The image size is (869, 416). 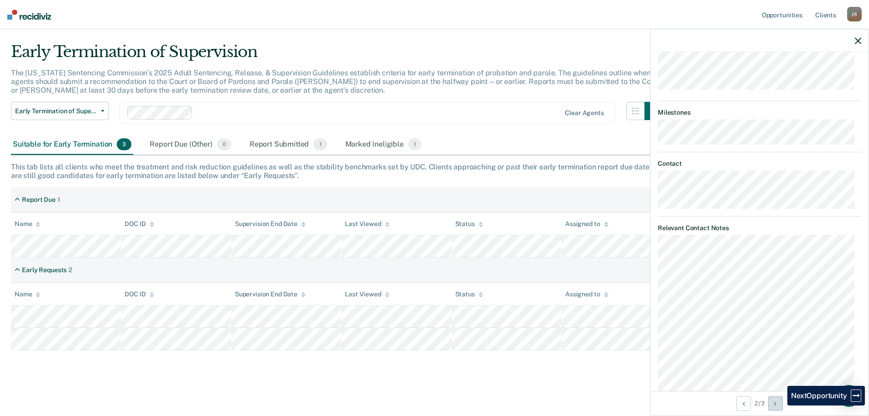 I want to click on div: Clear agents, so click(x=584, y=113).